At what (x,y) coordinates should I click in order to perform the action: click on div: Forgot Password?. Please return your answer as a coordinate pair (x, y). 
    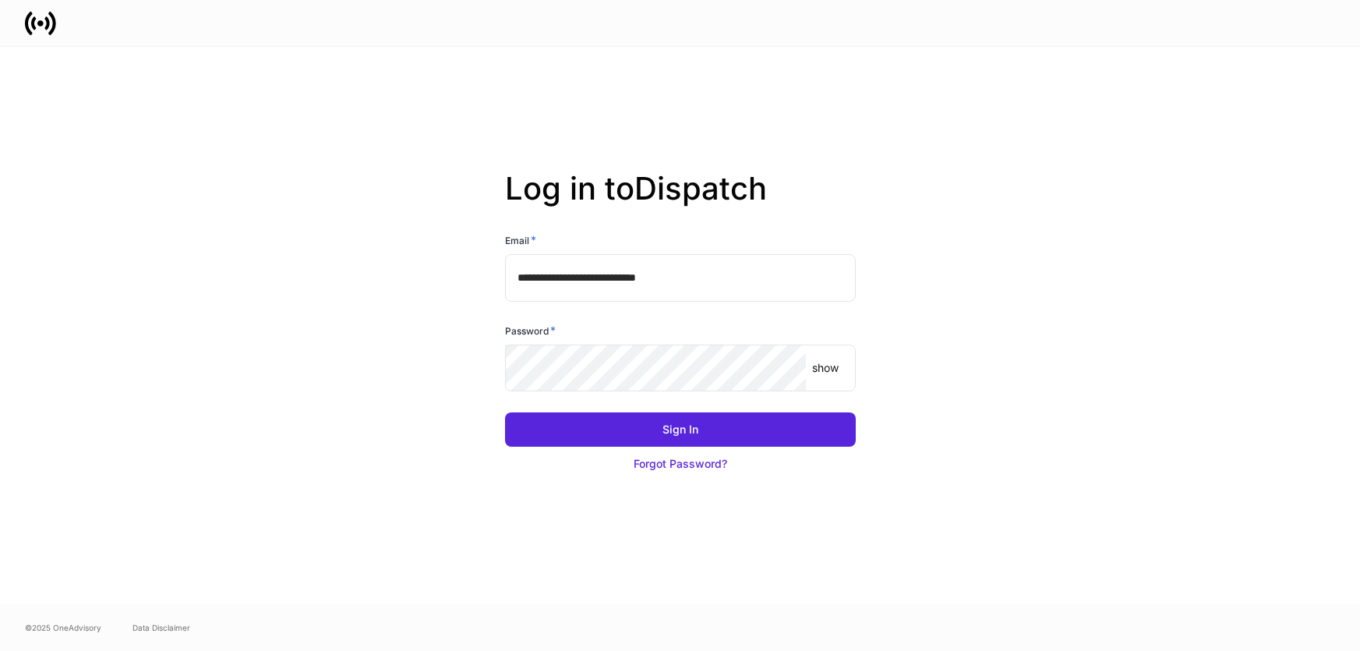
    Looking at the image, I should click on (681, 464).